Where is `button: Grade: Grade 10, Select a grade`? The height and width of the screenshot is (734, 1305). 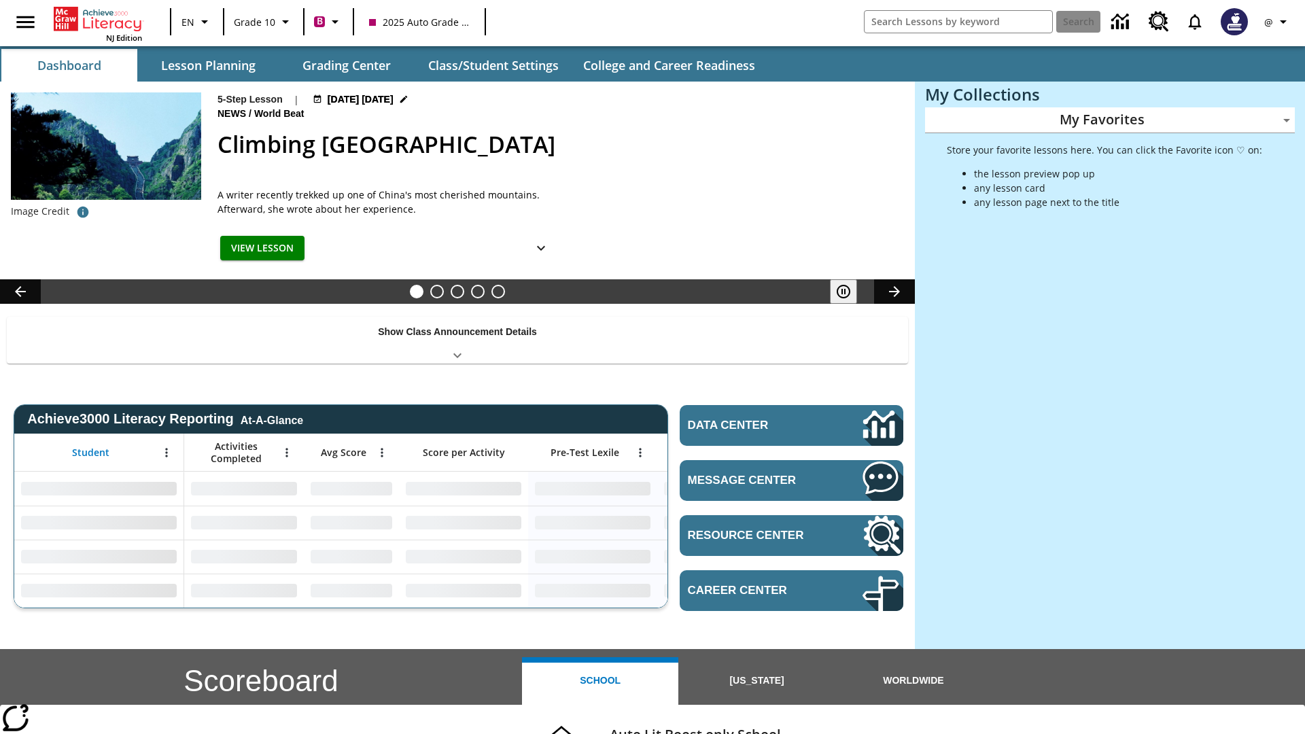 button: Grade: Grade 10, Select a grade is located at coordinates (264, 22).